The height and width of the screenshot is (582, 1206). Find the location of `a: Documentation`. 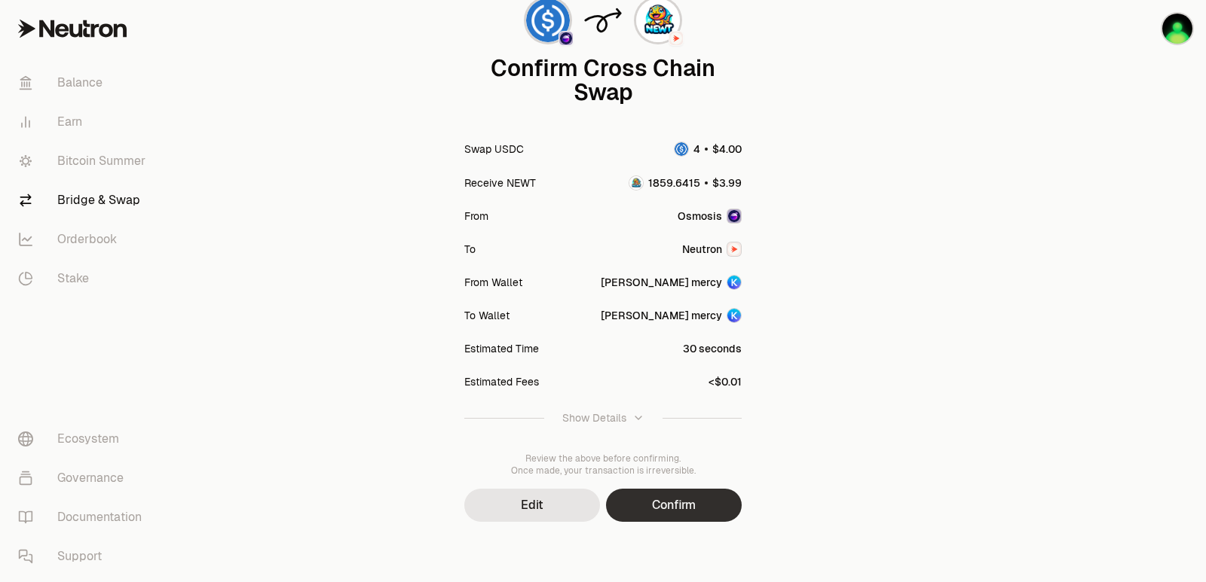

a: Documentation is located at coordinates (84, 518).